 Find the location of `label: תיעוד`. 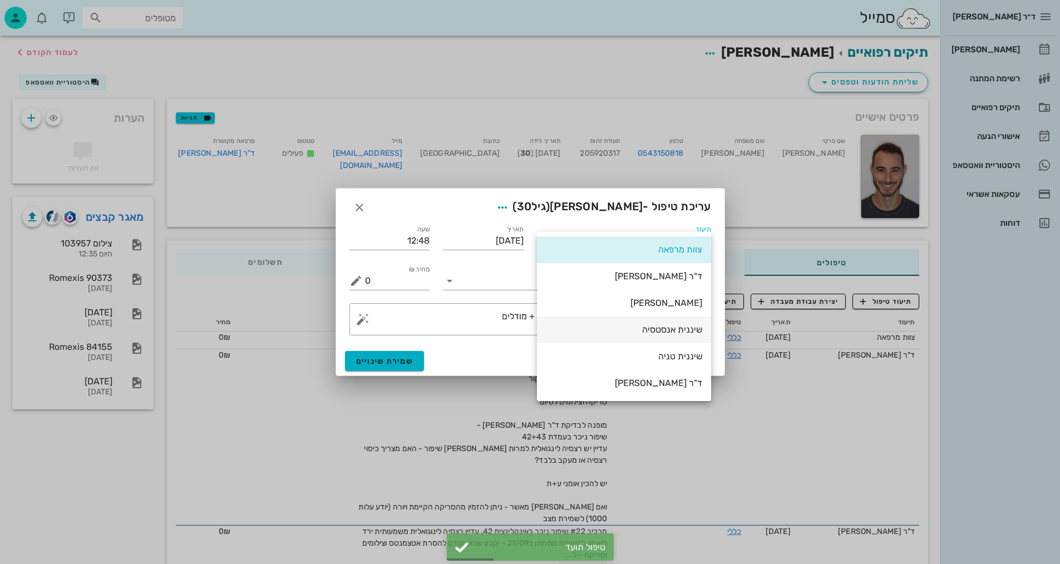

label: תיעוד is located at coordinates (703, 229).